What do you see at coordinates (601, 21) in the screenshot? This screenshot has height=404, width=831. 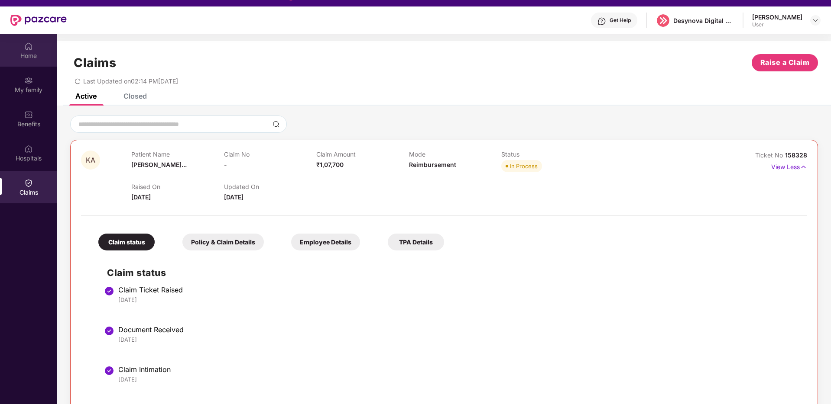 I see `img: svg+xml;base64,PHN2ZyBpZD0iSGVscC0zMngzMiIgeG1sbnM9Imh0dHA6Ly93d3cudzMub3JnLzIwMDAvc3ZnIiB3aWR0aD...` at bounding box center [601, 21].